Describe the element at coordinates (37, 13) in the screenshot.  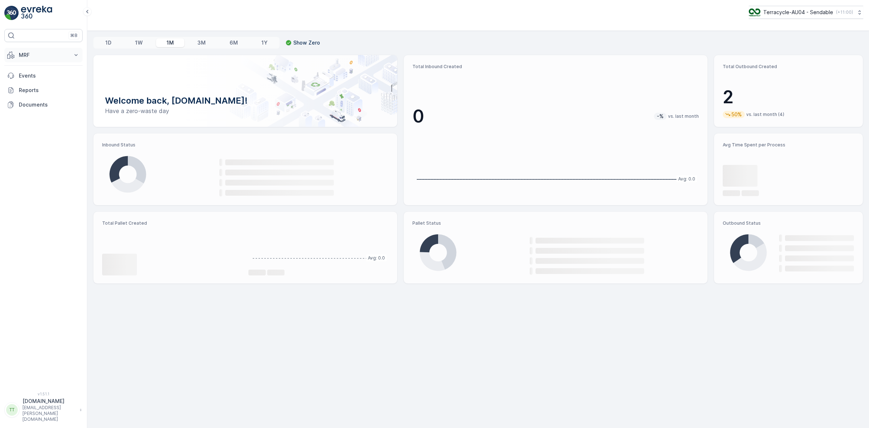
I see `img: logo_light-DOdMpM7g.png` at that location.